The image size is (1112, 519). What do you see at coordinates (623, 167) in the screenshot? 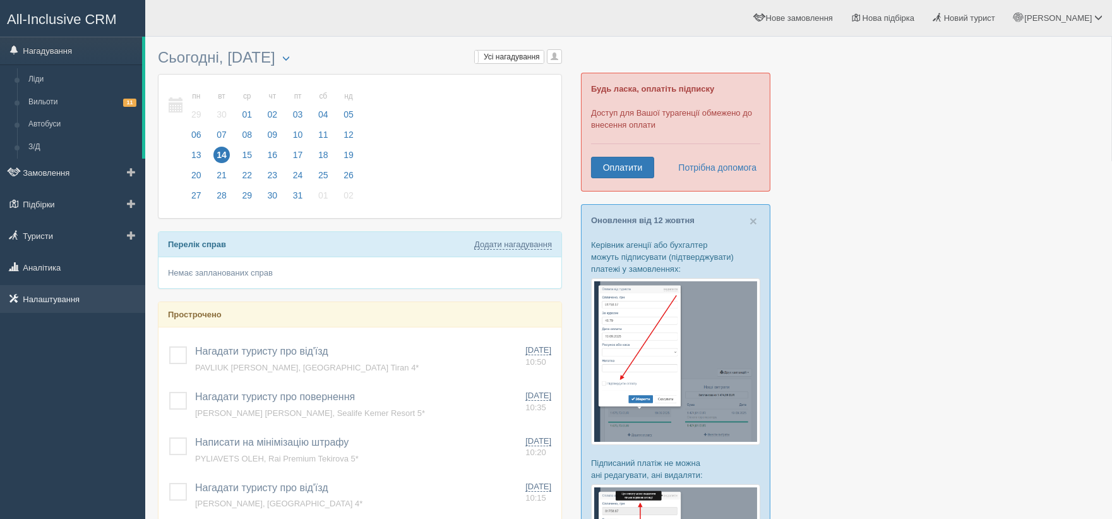
I see `a: Оплатити` at bounding box center [623, 167].